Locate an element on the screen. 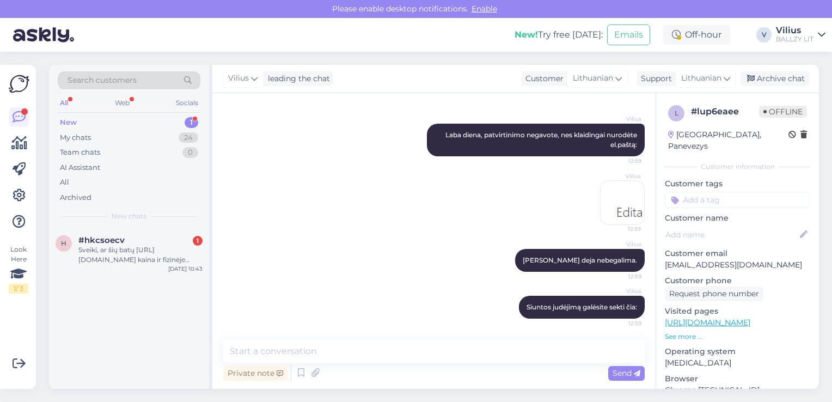  div: Archived is located at coordinates (76, 198).